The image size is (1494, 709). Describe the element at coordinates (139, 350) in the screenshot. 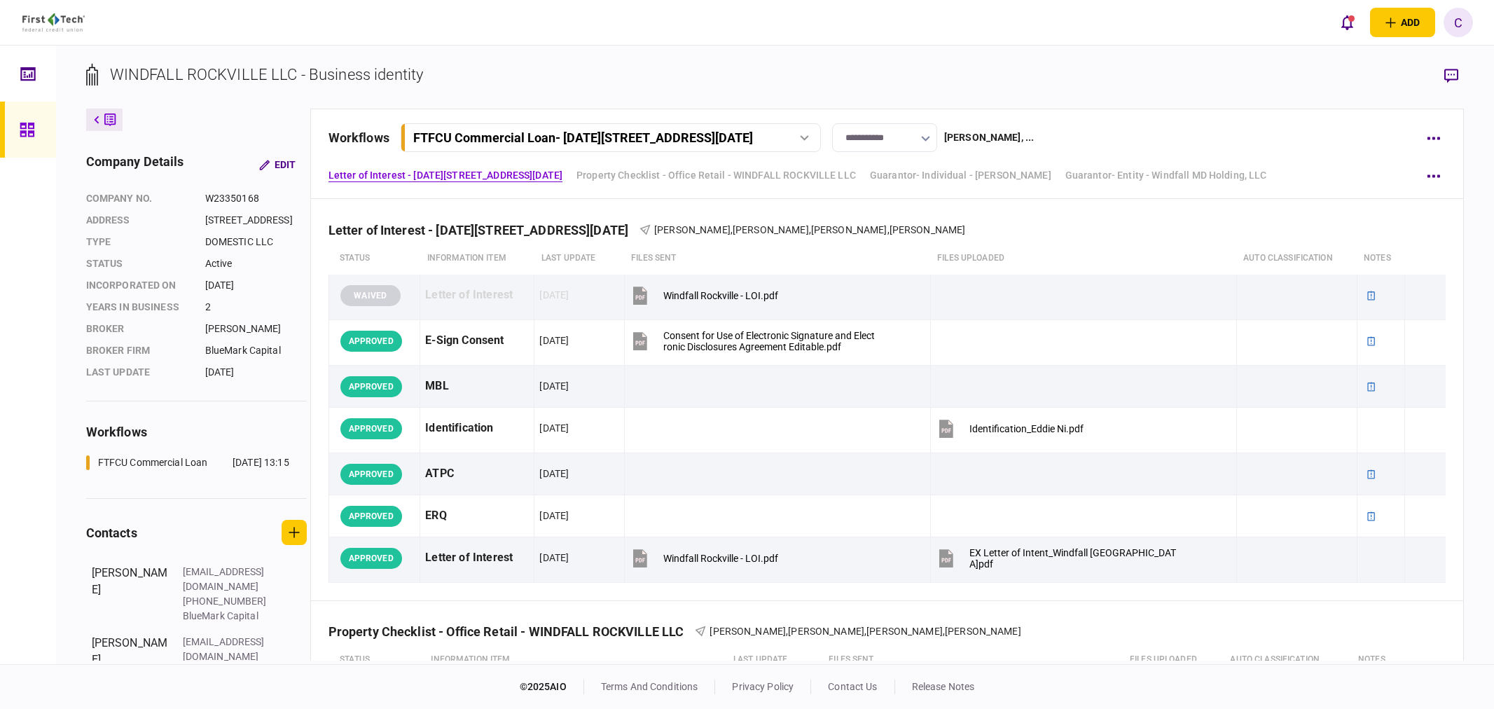

I see `div: broker firm` at that location.